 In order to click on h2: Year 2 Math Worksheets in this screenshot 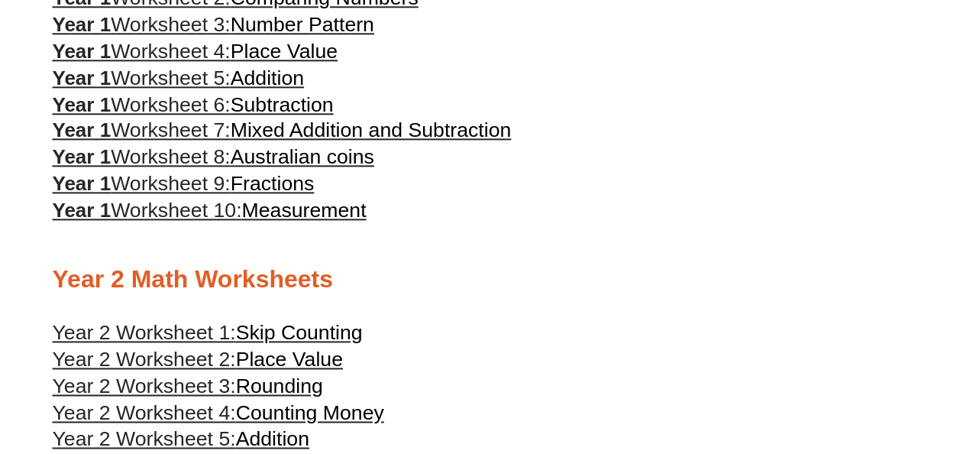, I will do `click(481, 280)`.